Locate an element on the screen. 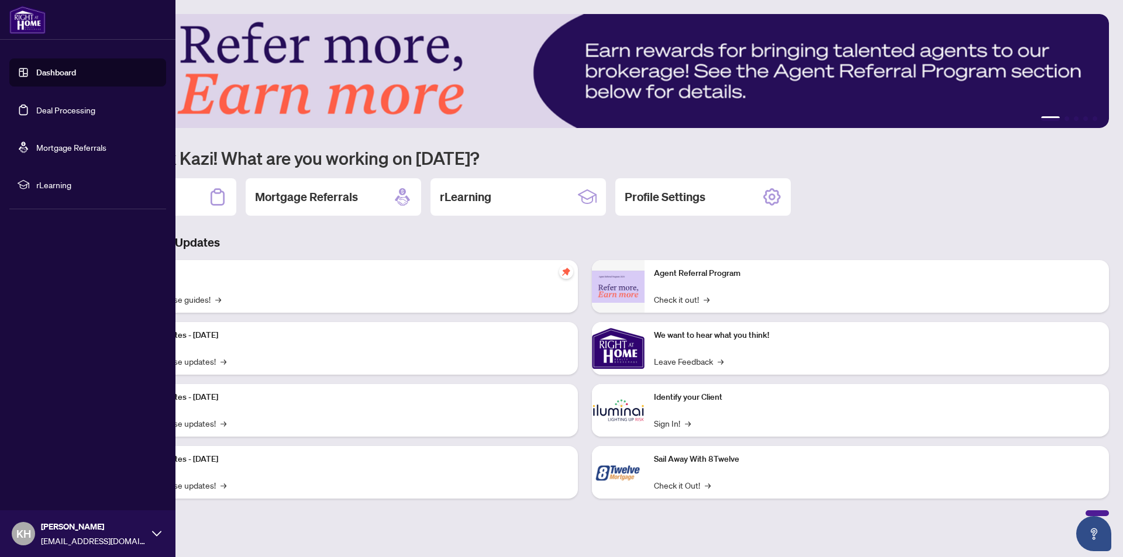 The width and height of the screenshot is (1123, 557). span: rLearning is located at coordinates (97, 185).